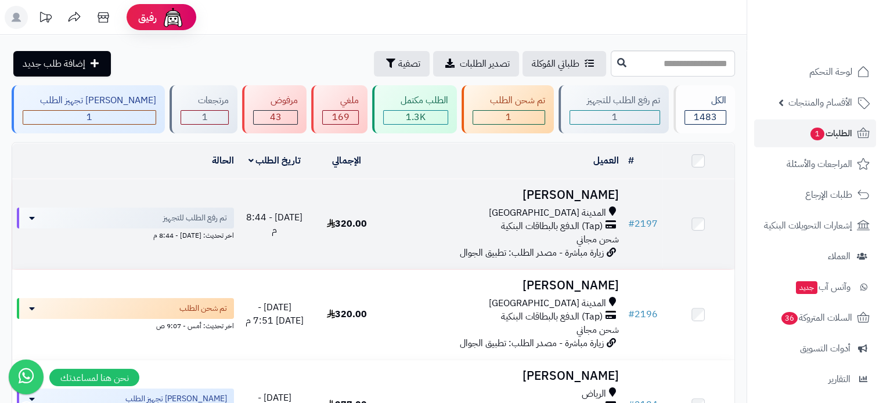 This screenshot has width=883, height=403. I want to click on span: طلباتي المُوكلة, so click(555, 64).